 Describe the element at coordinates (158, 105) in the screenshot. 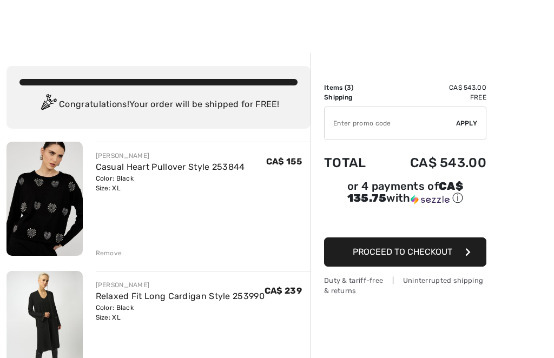

I see `div: Congratulations! Your order will be shipped for FREE!` at that location.